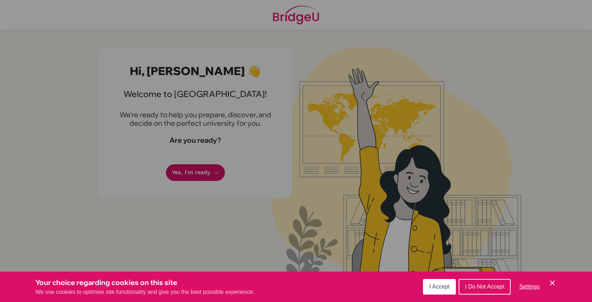 This screenshot has width=592, height=302. I want to click on button: I Accept, so click(439, 286).